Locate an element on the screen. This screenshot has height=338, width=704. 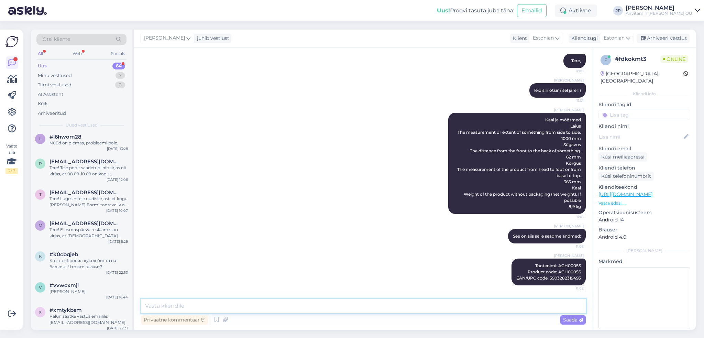
div: Socials is located at coordinates (118, 54).